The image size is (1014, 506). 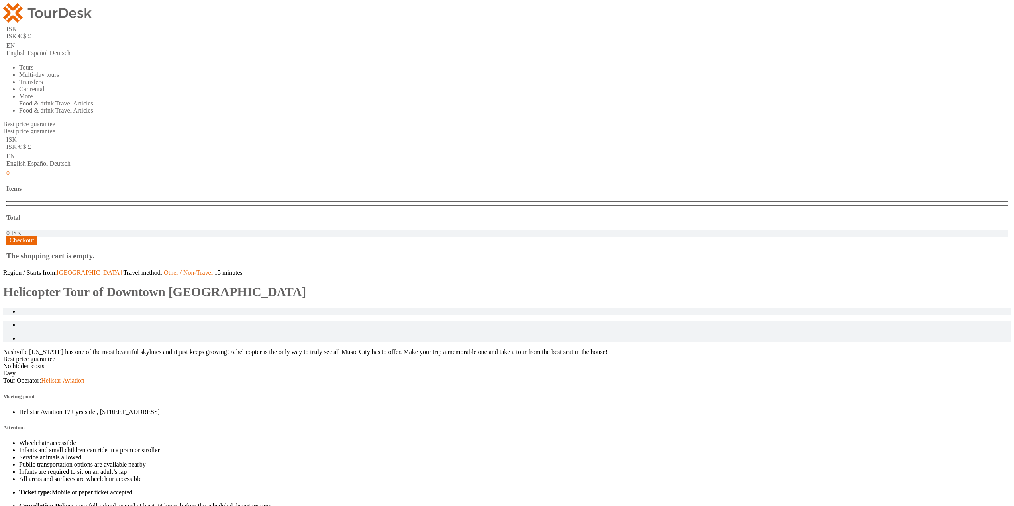 What do you see at coordinates (507, 218) in the screenshot?
I see `h4: Total` at bounding box center [507, 218].